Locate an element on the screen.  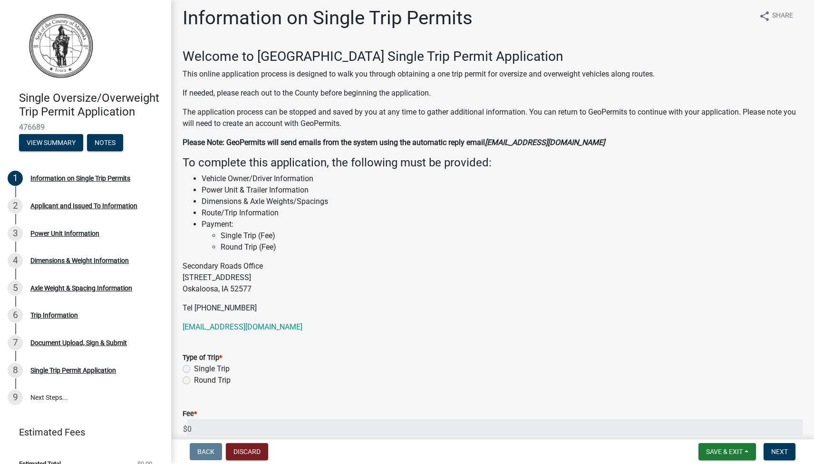
button: View Summary is located at coordinates (51, 143).